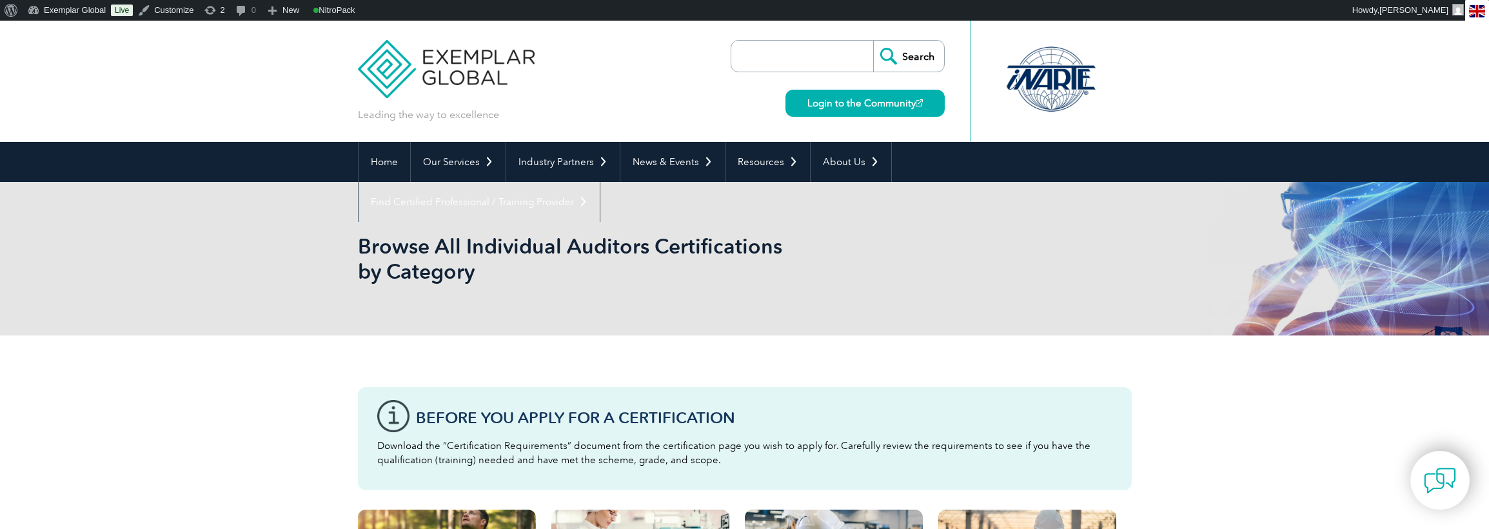 The image size is (1489, 529). What do you see at coordinates (1440, 481) in the screenshot?
I see `img: contact-chat.png` at bounding box center [1440, 481].